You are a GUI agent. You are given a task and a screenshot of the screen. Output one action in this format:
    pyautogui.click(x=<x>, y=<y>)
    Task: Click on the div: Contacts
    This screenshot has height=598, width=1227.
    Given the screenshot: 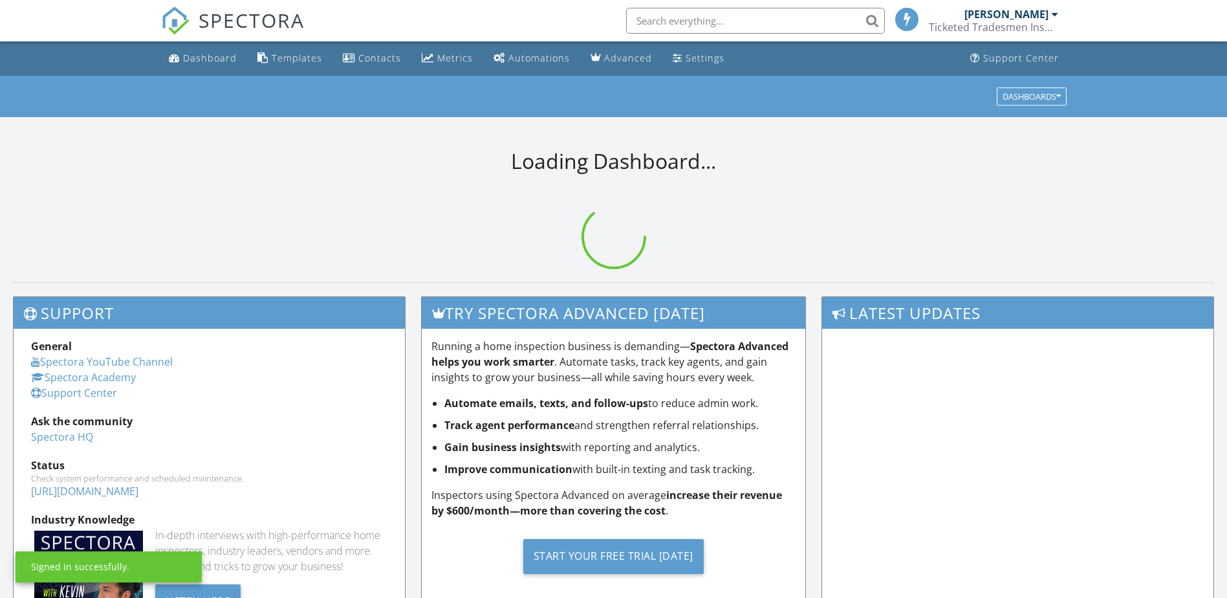 What is the action you would take?
    pyautogui.click(x=380, y=58)
    